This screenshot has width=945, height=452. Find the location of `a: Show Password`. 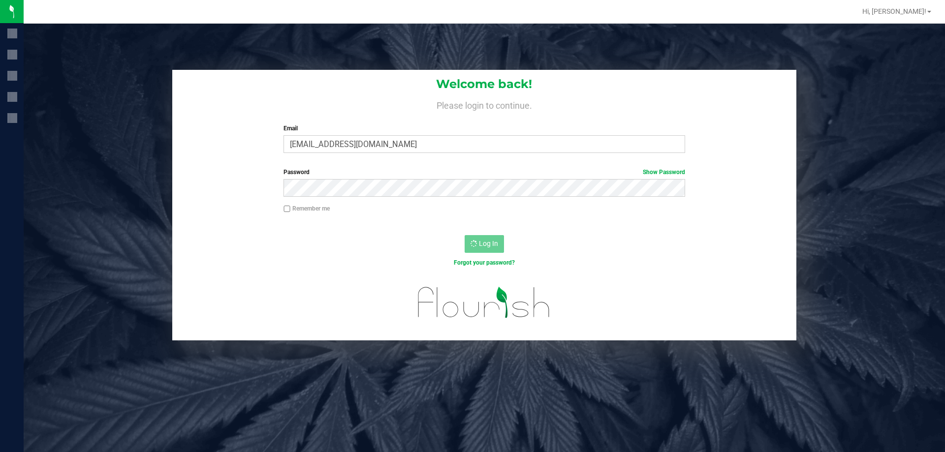

a: Show Password is located at coordinates (664, 172).